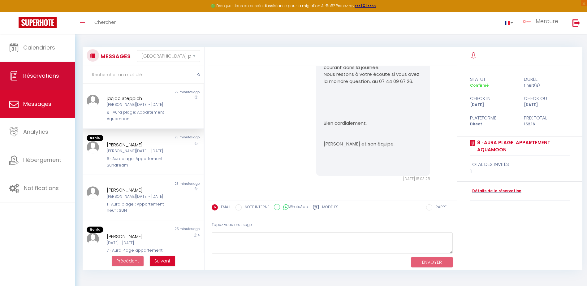 This screenshot has height=286, width=587. What do you see at coordinates (127, 261) in the screenshot?
I see `span: Précédent` at bounding box center [127, 261].